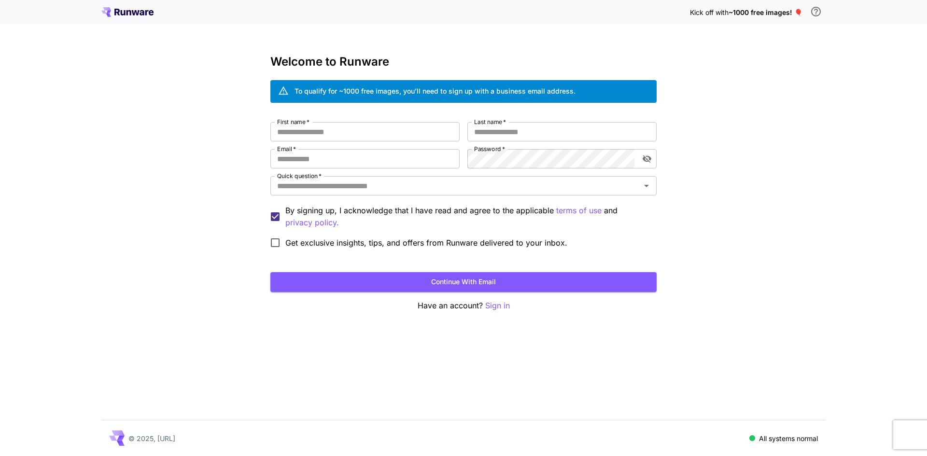 This screenshot has height=456, width=927. Describe the element at coordinates (299, 176) in the screenshot. I see `label: Quick question` at that location.